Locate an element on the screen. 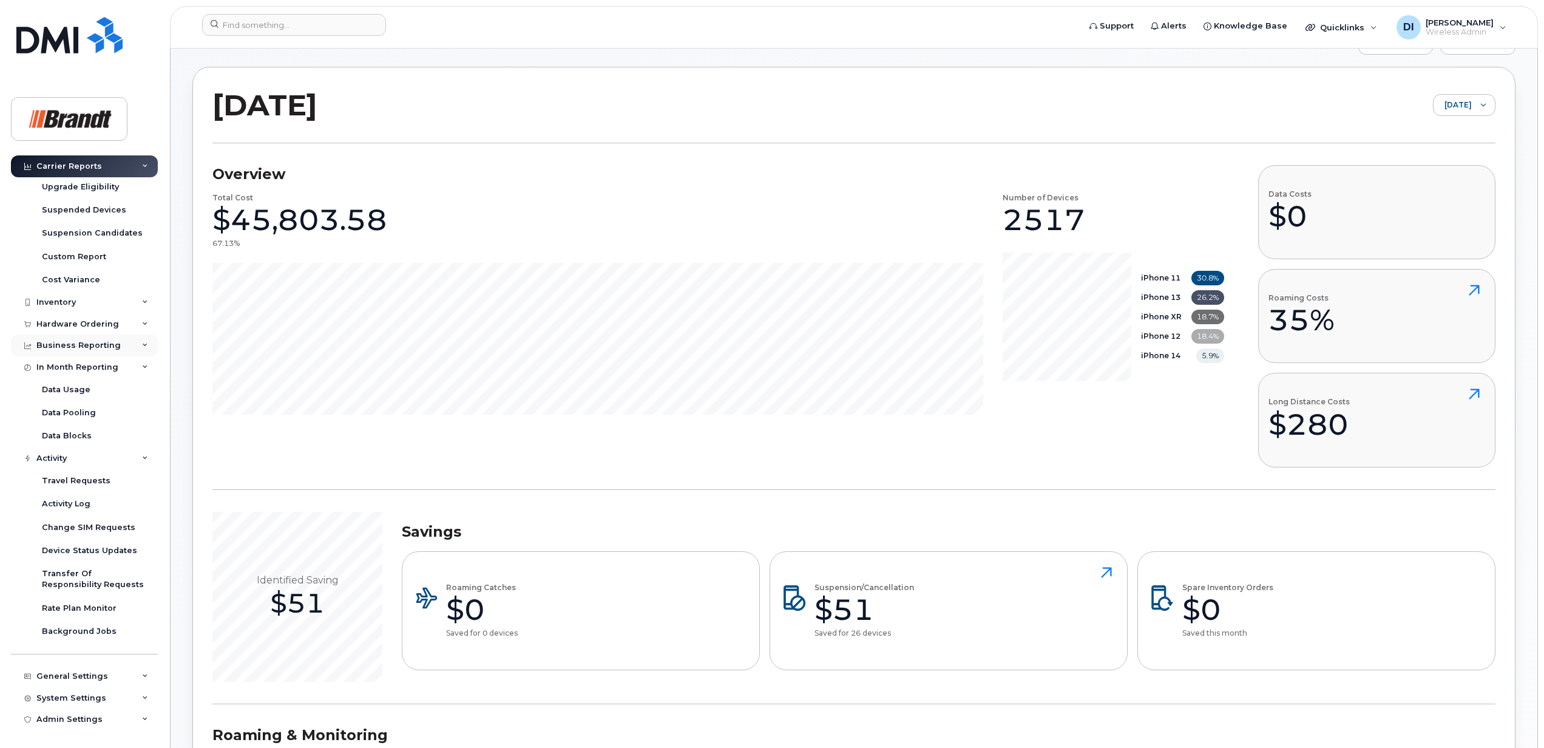 The height and width of the screenshot is (748, 1544). span: 26.2% is located at coordinates (1208, 297).